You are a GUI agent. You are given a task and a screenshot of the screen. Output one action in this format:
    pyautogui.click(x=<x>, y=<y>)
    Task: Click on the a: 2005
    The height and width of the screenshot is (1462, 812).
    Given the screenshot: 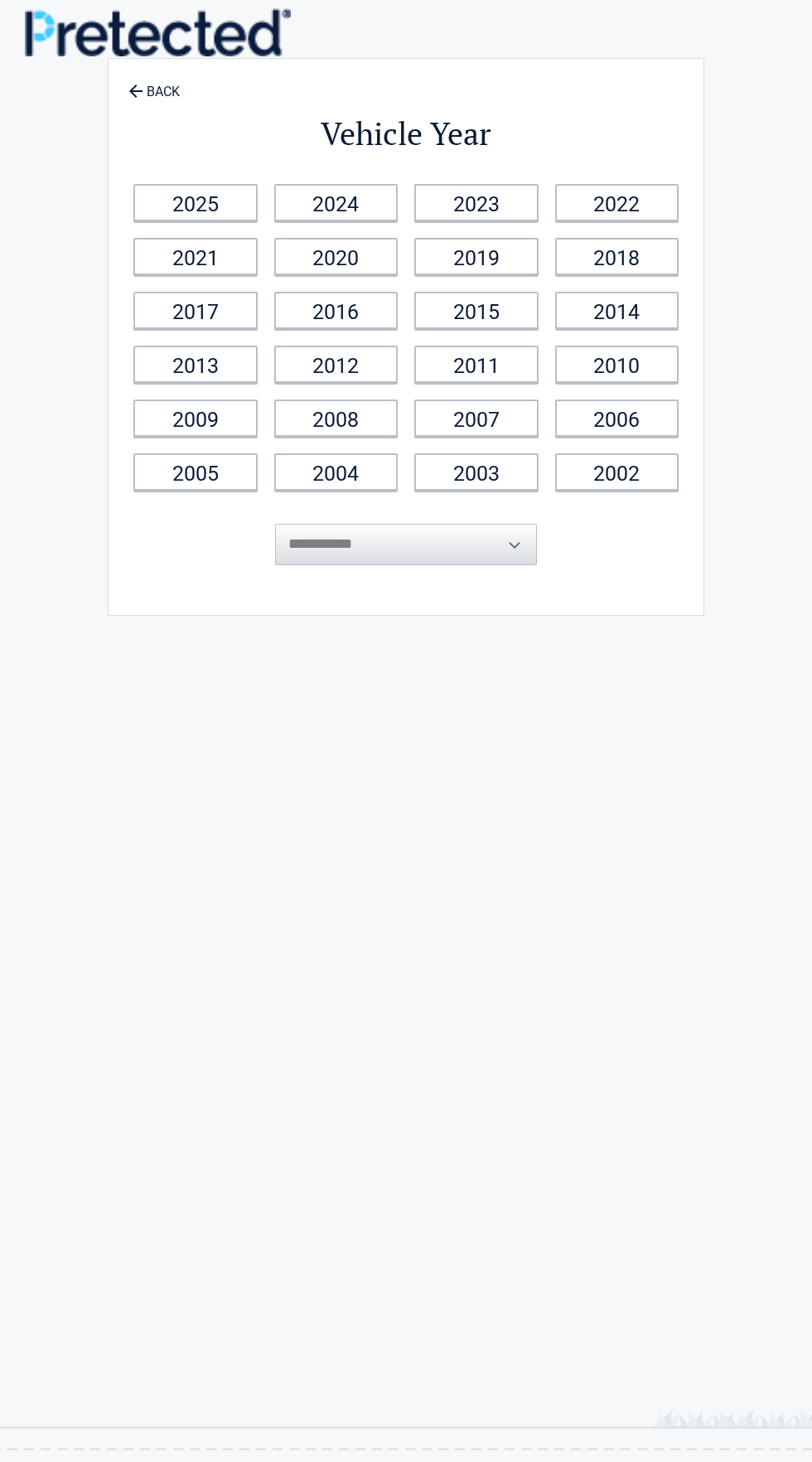 What is the action you would take?
    pyautogui.click(x=196, y=472)
    